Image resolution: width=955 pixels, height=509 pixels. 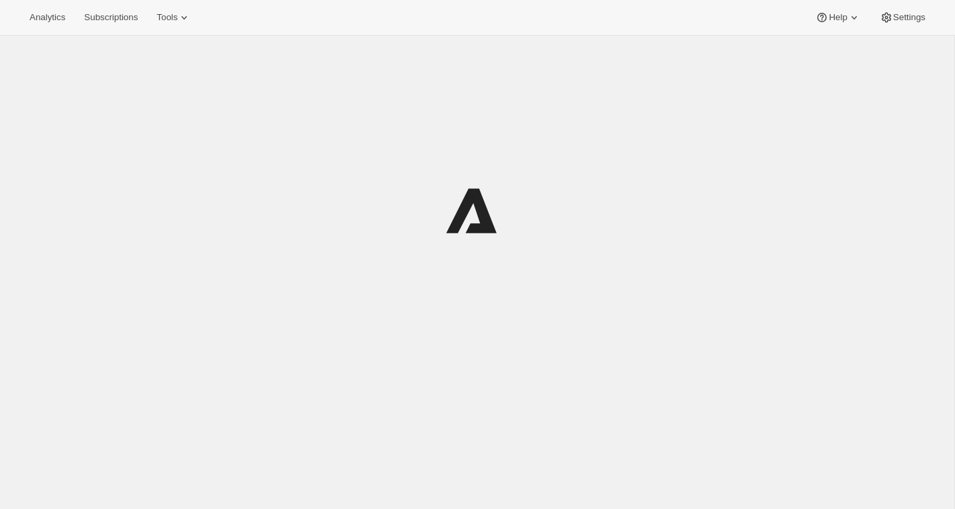 What do you see at coordinates (111, 17) in the screenshot?
I see `button: Subscriptions` at bounding box center [111, 17].